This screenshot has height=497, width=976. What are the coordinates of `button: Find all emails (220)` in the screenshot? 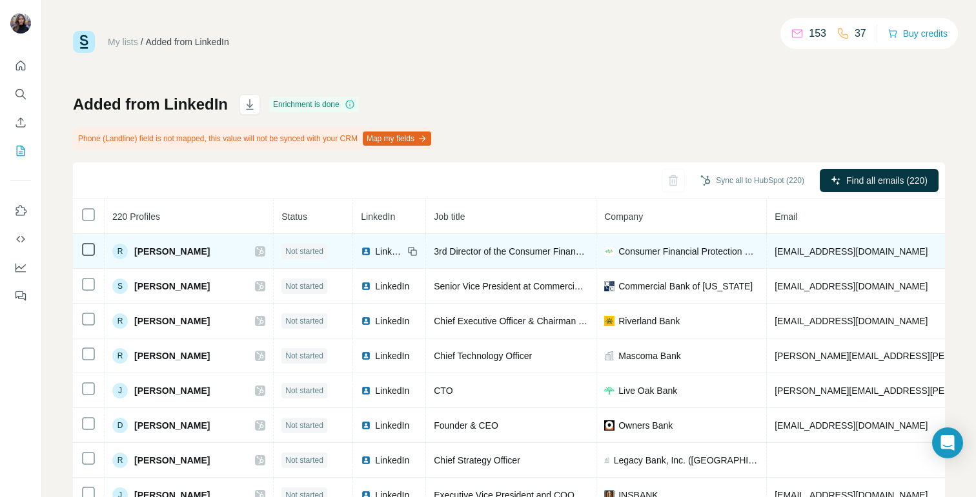 It's located at (879, 181).